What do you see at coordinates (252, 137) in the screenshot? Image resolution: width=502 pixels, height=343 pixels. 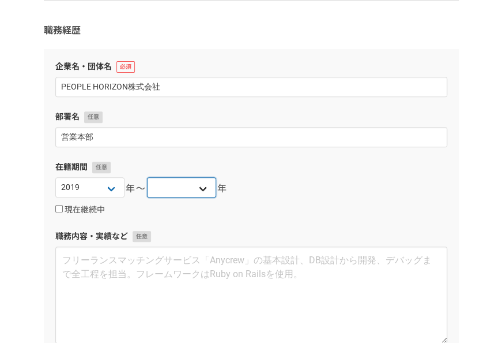 I see `input: 開発2部` at bounding box center [252, 137].